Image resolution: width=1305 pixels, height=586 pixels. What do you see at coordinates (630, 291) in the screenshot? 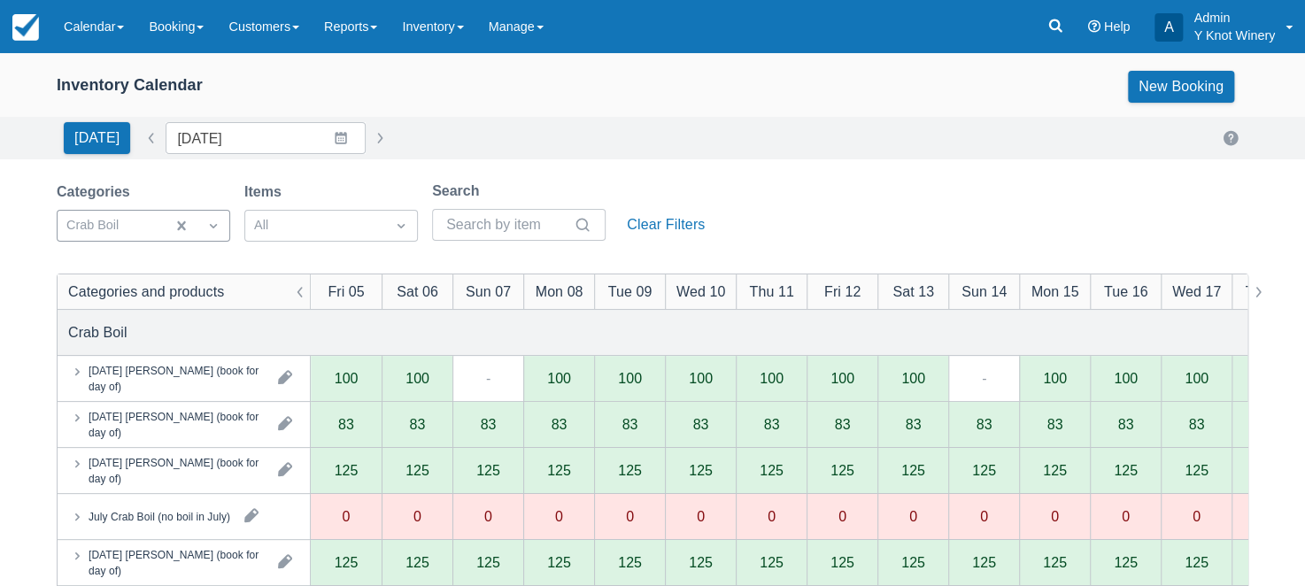
I see `div: Tue 09` at bounding box center [630, 291].